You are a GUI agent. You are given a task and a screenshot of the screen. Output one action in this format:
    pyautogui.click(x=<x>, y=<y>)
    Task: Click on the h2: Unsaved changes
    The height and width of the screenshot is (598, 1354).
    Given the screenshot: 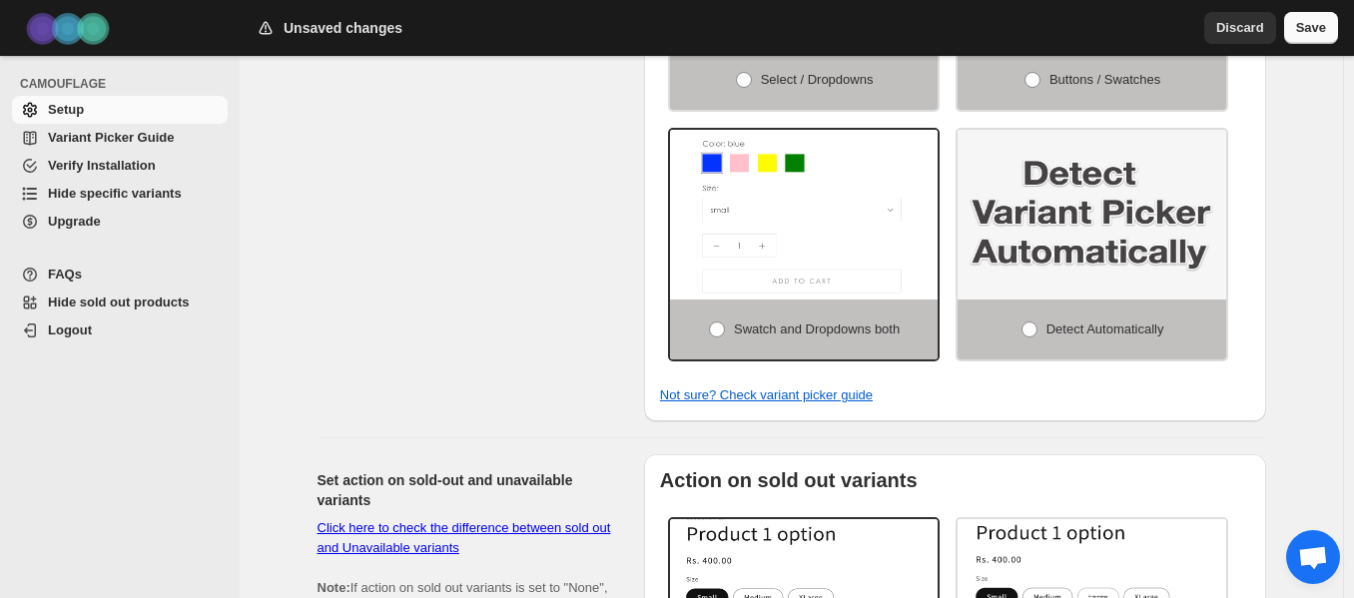 What is the action you would take?
    pyautogui.click(x=342, y=28)
    